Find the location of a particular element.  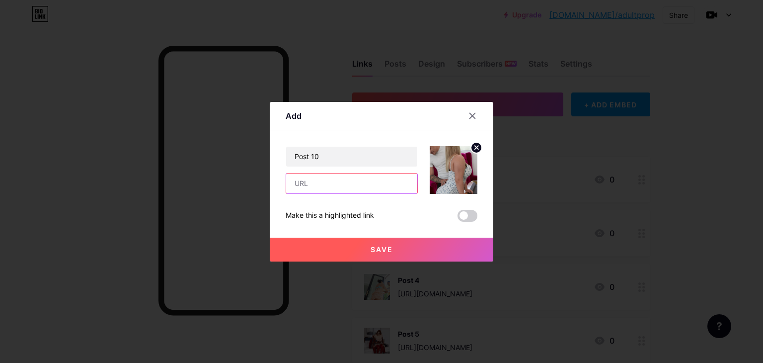

input: URL is located at coordinates (352, 183).